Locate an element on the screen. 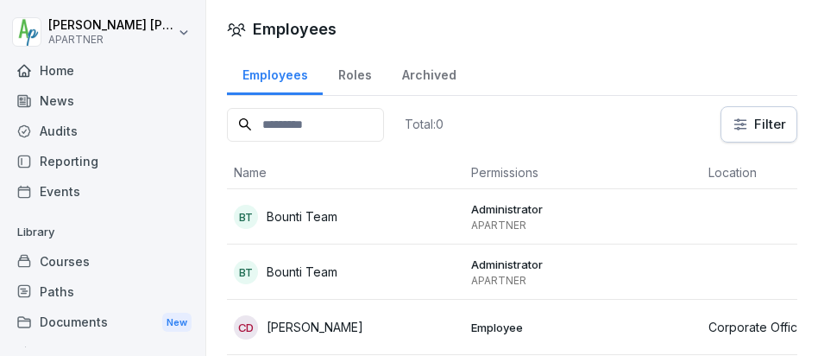 This screenshot has height=356, width=818. a: Reporting is located at coordinates (103, 161).